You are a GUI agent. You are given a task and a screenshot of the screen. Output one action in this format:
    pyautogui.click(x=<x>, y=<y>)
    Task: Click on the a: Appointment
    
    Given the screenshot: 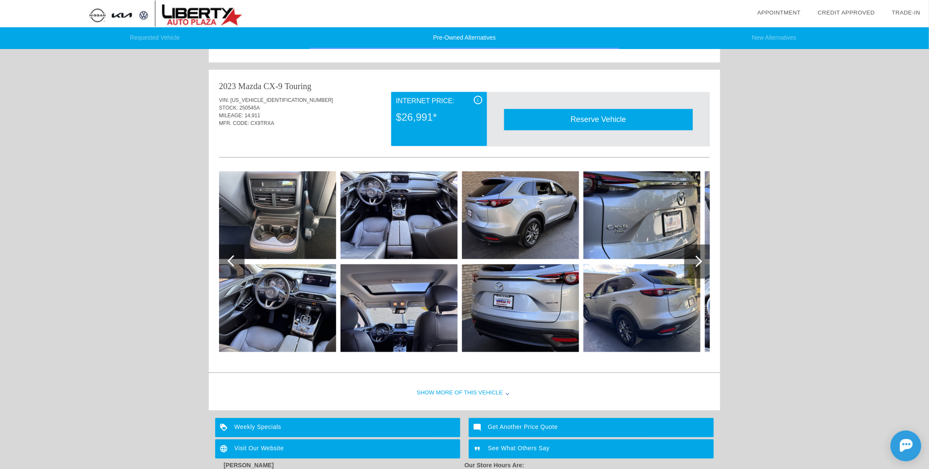 What is the action you would take?
    pyautogui.click(x=779, y=12)
    